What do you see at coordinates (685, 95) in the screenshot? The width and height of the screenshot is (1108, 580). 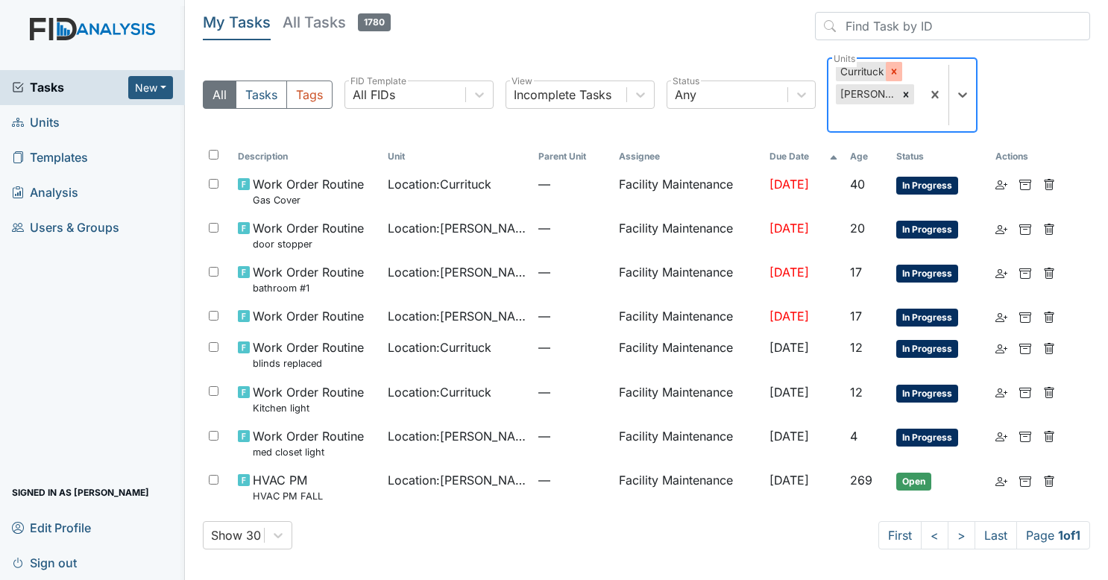 I see `div: Any` at bounding box center [685, 95].